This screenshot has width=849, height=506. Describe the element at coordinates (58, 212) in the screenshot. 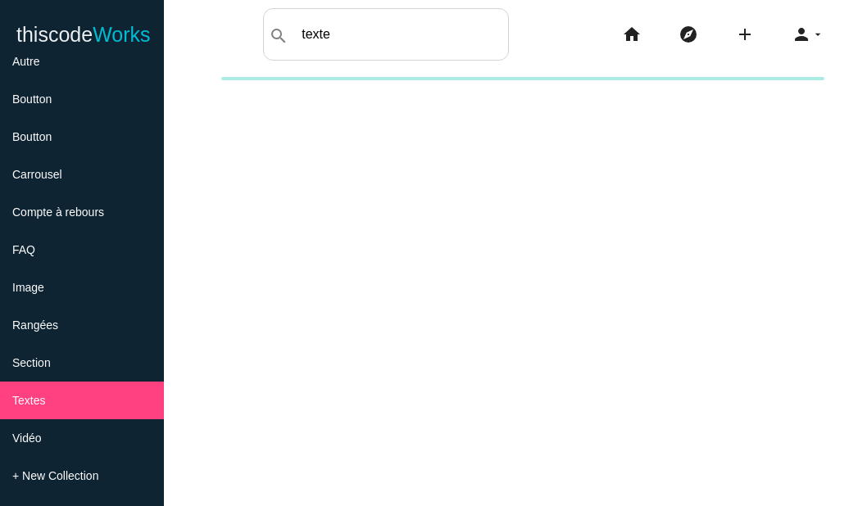

I see `span: Compte à rebours` at that location.